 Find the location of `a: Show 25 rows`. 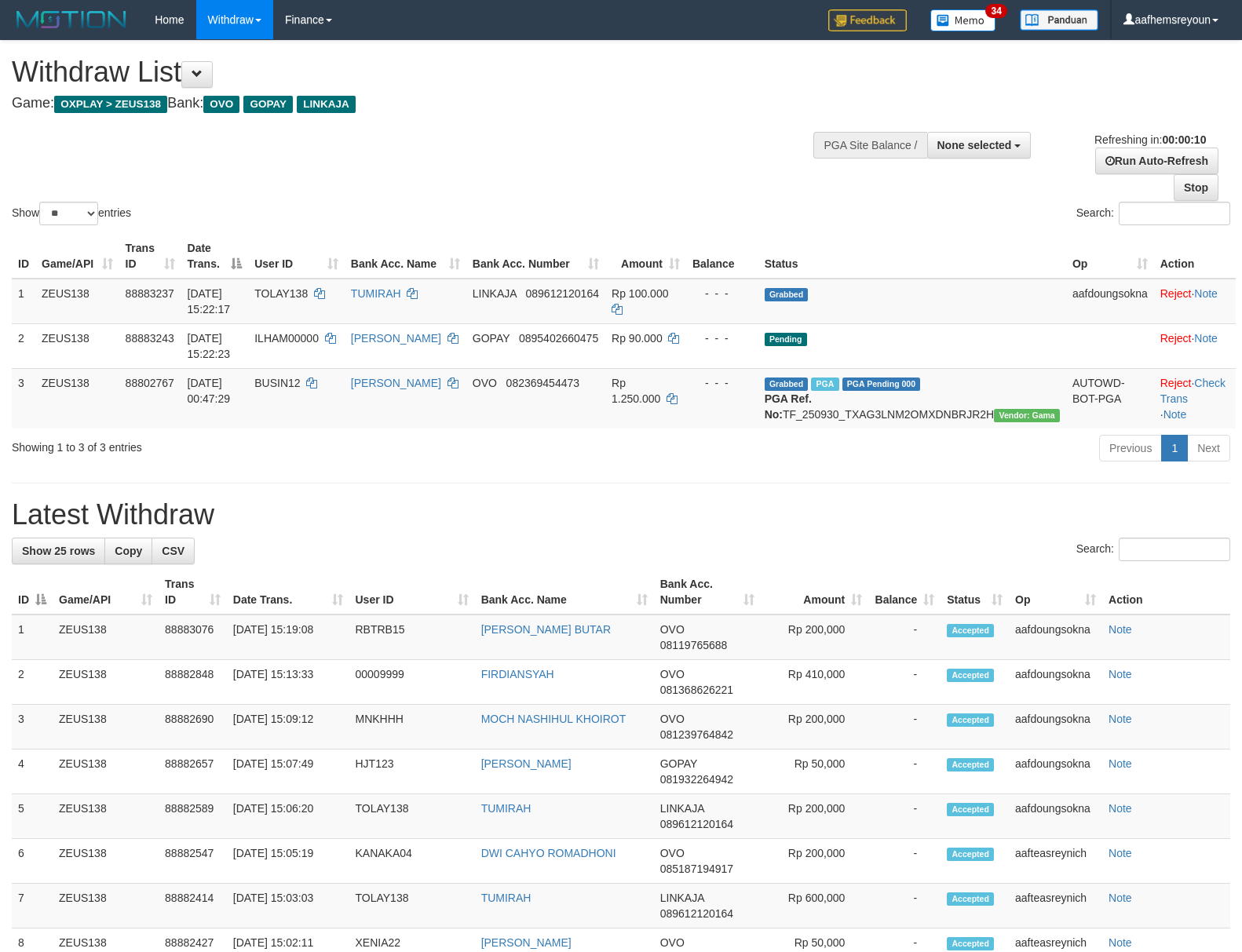

a: Show 25 rows is located at coordinates (58, 551).